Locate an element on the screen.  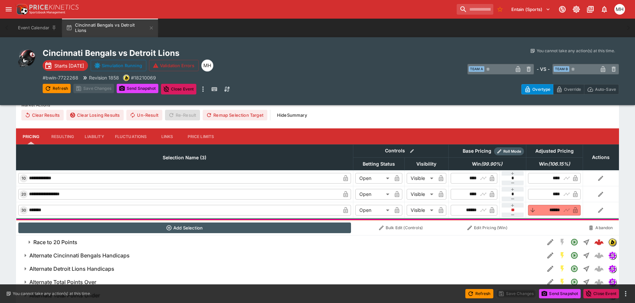
h6: Alternate Detroit Lions Handicaps is located at coordinates (72, 269).